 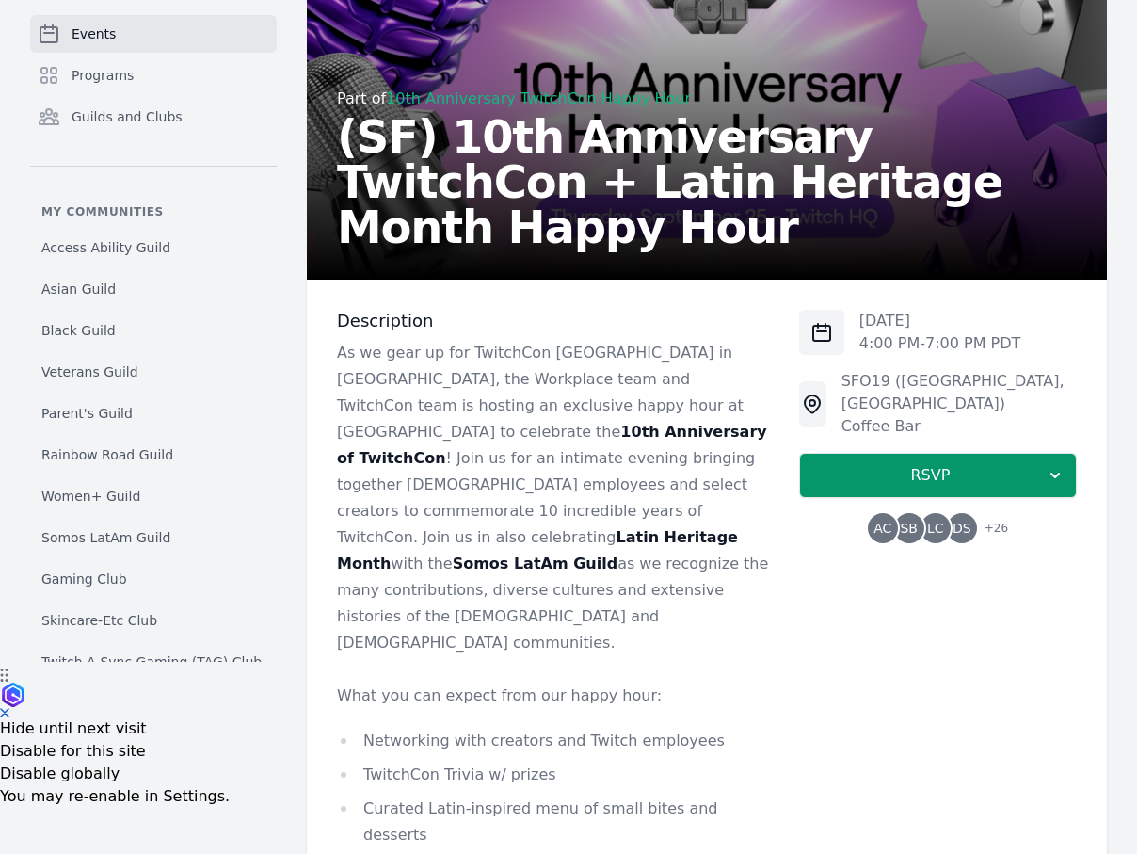 I want to click on p: 4:00 PM - 7:00 PM PDT, so click(x=940, y=344).